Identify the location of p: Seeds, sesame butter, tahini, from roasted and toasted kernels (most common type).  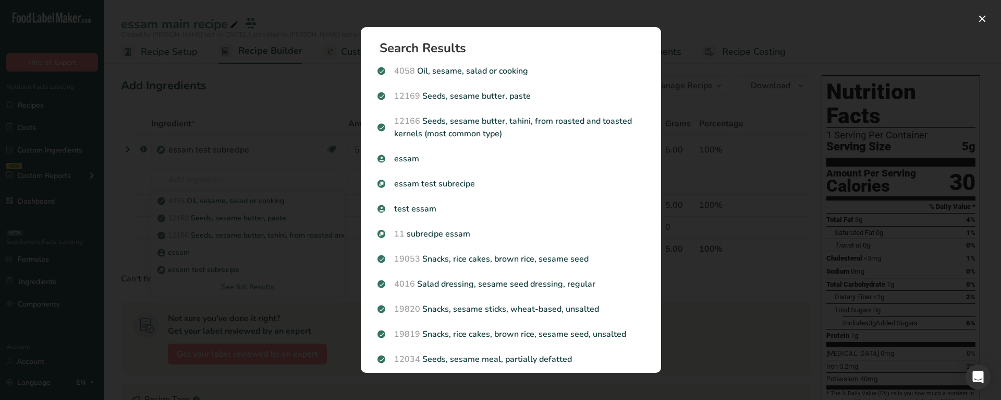
(511, 127).